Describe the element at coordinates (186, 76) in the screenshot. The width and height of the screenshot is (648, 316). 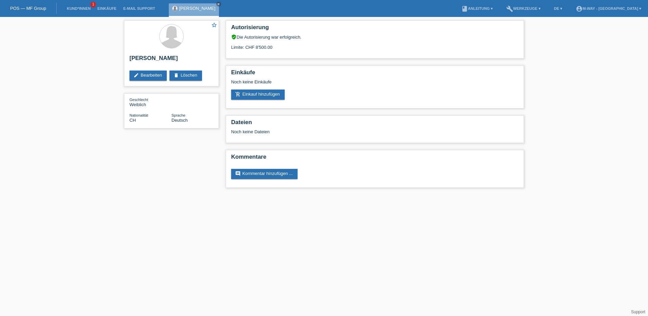
I see `a: deleteLöschen` at that location.